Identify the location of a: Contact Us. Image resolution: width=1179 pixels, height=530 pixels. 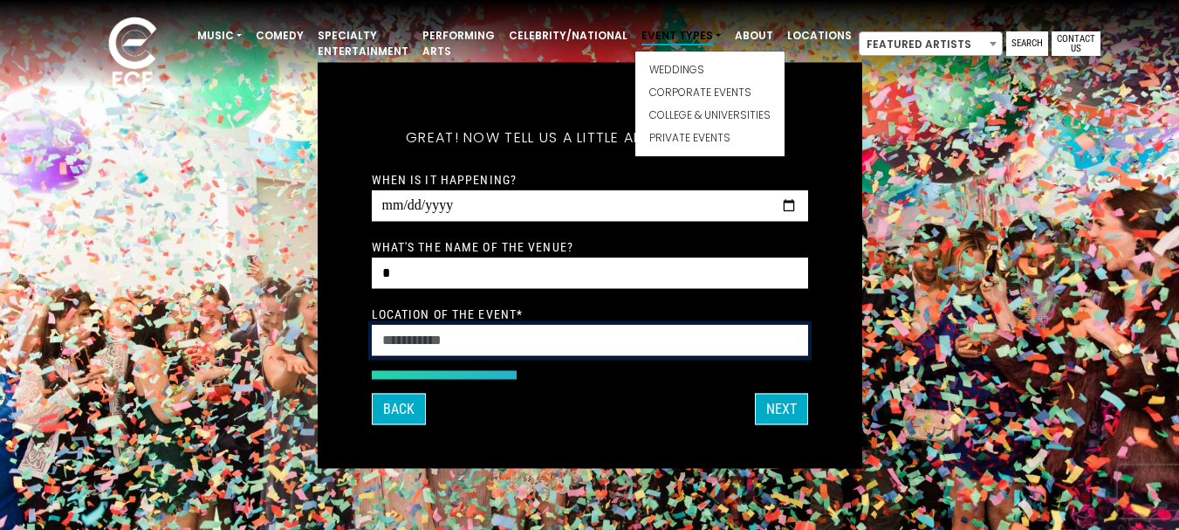
(1076, 44).